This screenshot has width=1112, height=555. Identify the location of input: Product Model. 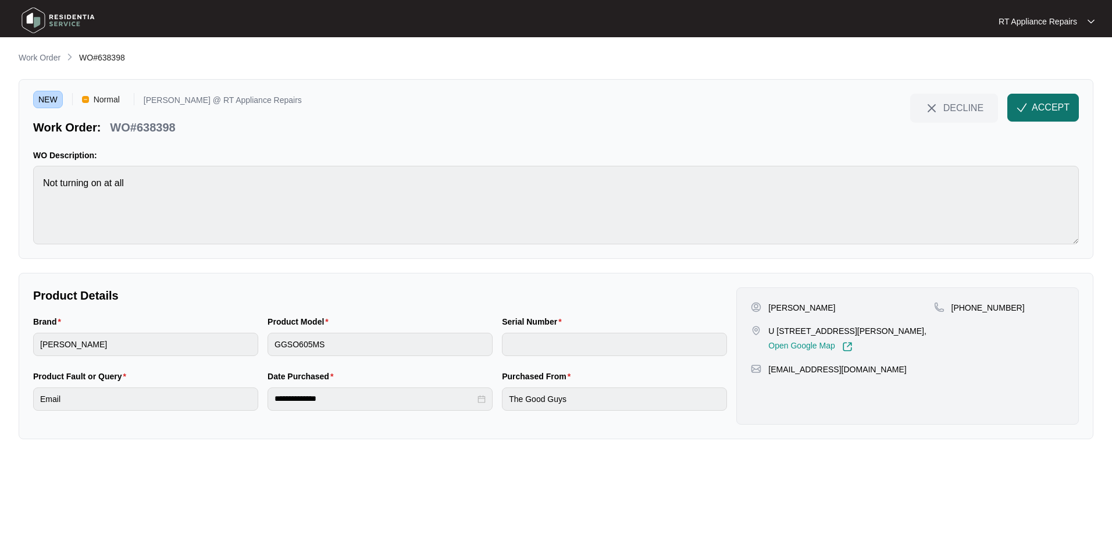
(380, 344).